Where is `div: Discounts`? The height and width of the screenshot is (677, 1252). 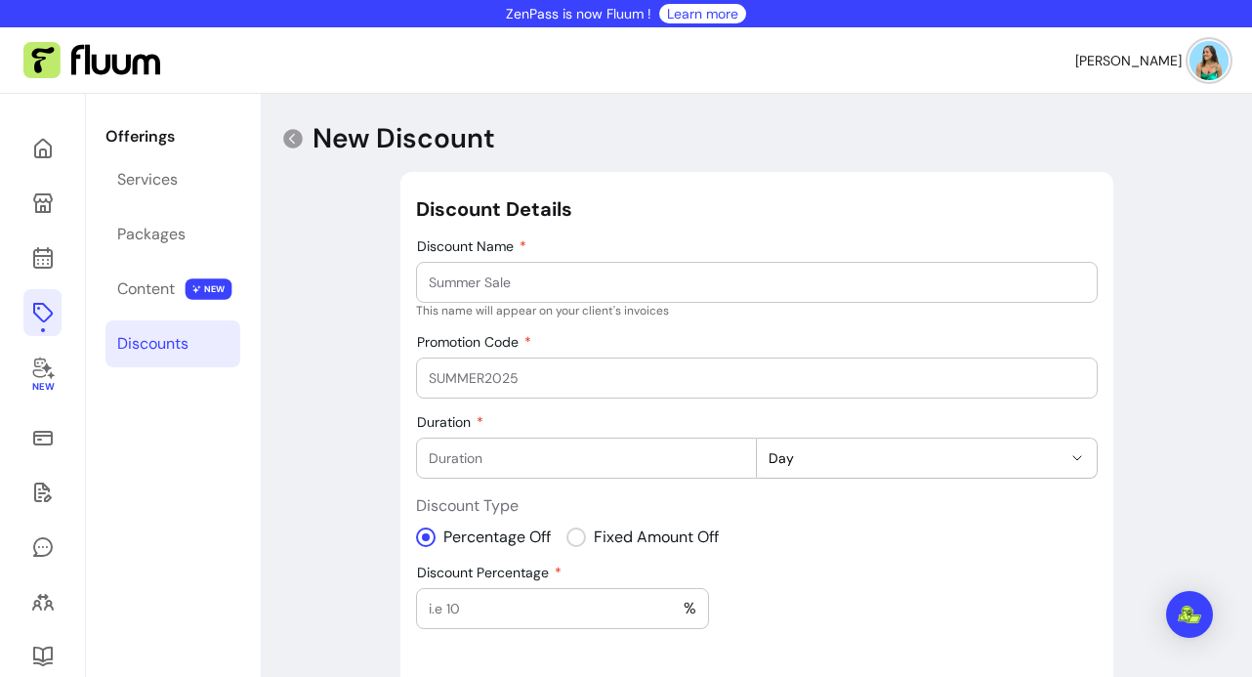
div: Discounts is located at coordinates (152, 344).